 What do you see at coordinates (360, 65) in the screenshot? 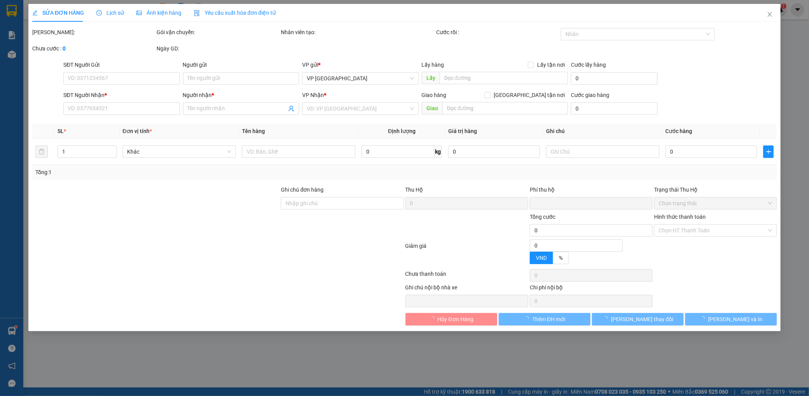
I see `div: VP gửi` at bounding box center [360, 65].